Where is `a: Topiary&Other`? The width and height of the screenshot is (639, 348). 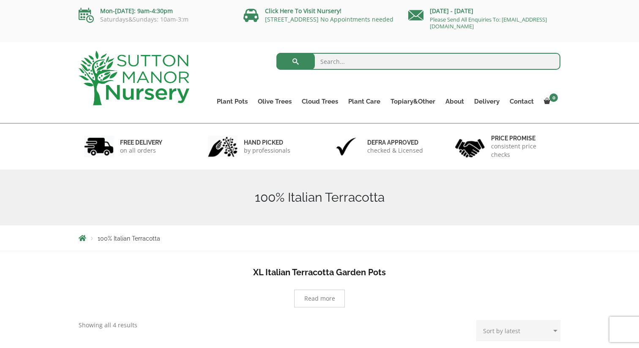
a: Topiary&Other is located at coordinates (413, 101).